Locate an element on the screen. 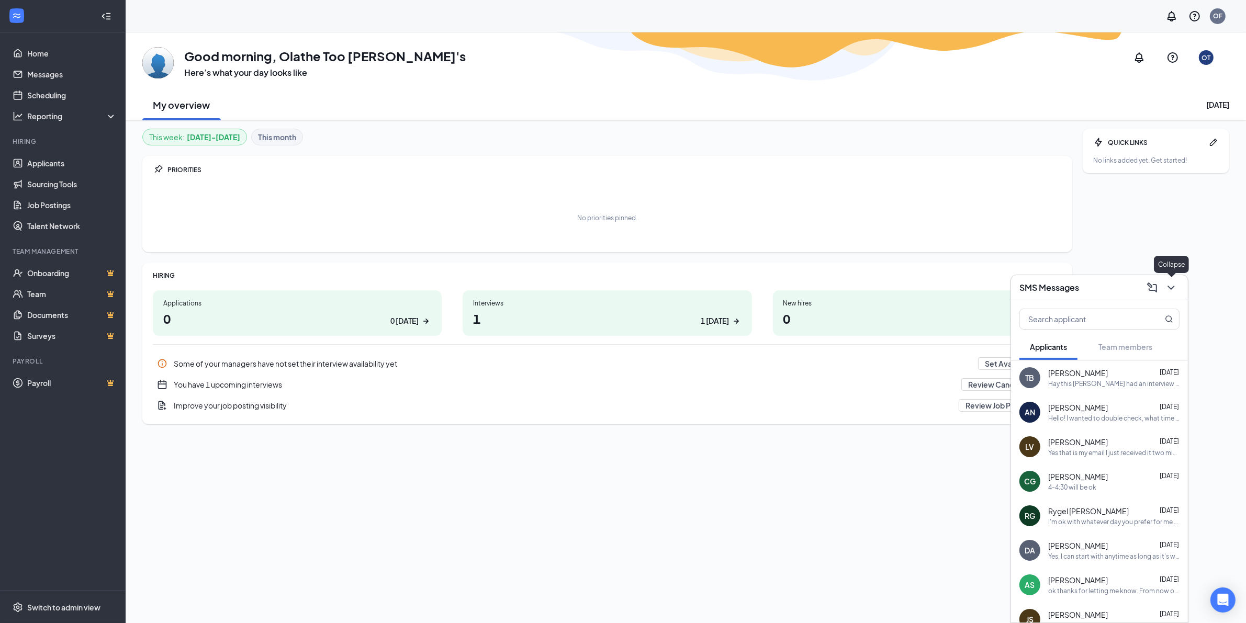 The image size is (1246, 623). a: Home is located at coordinates (72, 53).